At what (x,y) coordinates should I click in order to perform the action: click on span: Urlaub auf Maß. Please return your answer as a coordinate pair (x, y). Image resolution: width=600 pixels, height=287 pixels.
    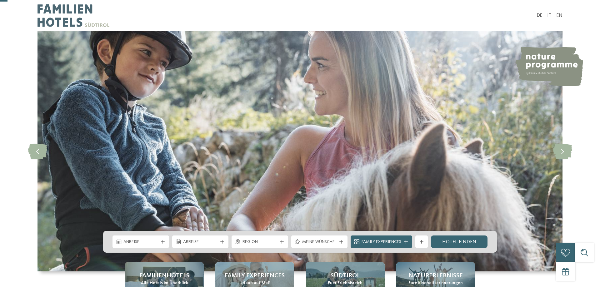
    Looking at the image, I should click on (255, 283).